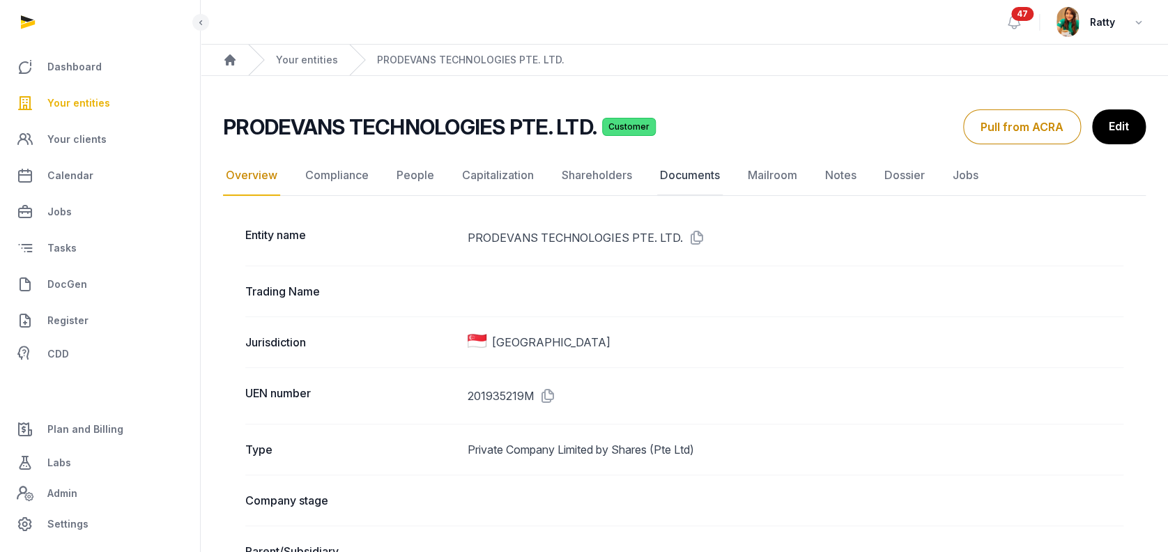 The image size is (1168, 552). I want to click on a: Documents, so click(690, 176).